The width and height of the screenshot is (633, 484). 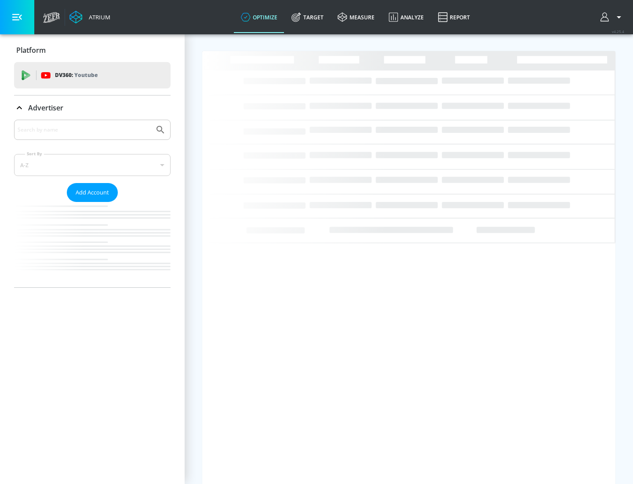 I want to click on p: Advertiser, so click(x=46, y=108).